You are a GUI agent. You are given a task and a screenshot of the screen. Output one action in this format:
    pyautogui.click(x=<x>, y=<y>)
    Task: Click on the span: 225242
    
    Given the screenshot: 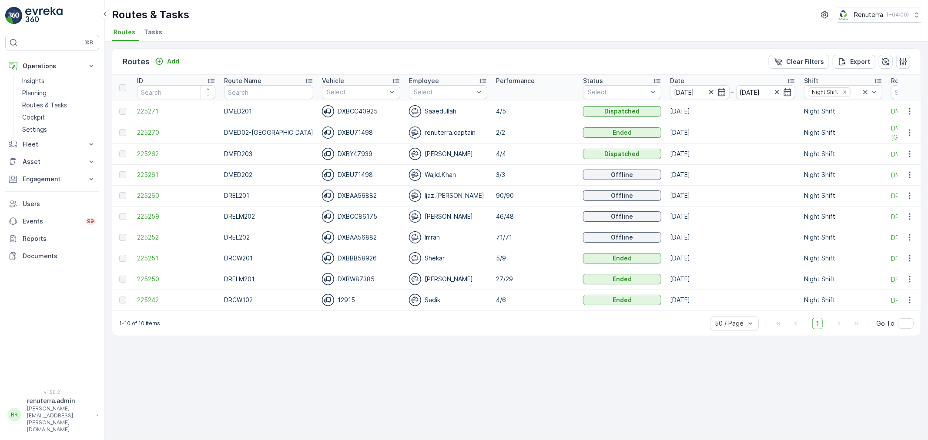 What is the action you would take?
    pyautogui.click(x=176, y=300)
    